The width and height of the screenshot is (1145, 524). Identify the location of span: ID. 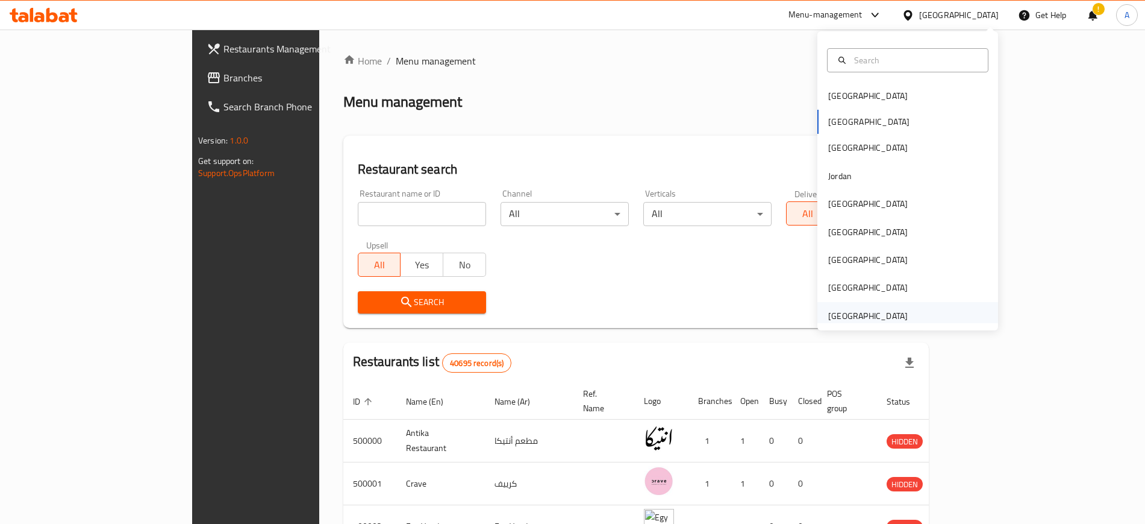
(365, 401).